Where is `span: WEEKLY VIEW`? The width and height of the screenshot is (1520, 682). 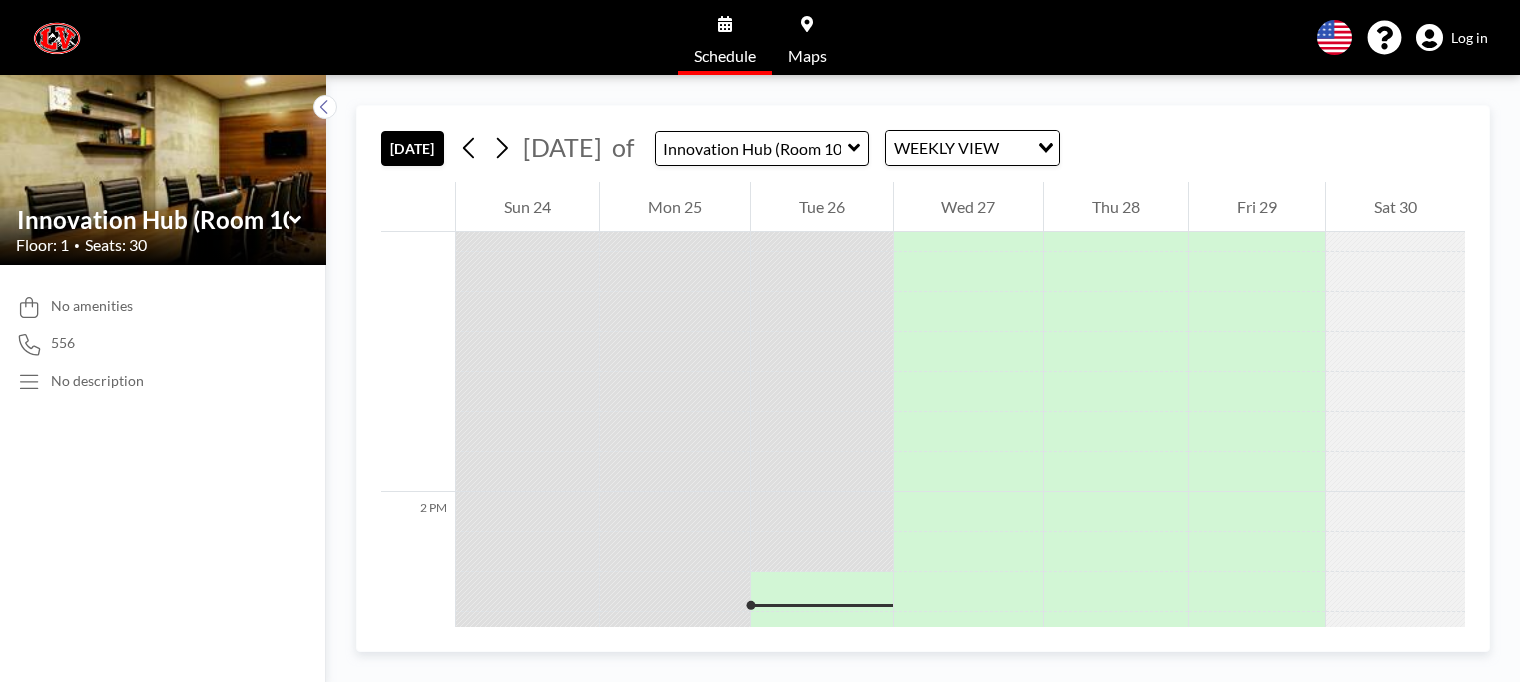
span: WEEKLY VIEW is located at coordinates (946, 148).